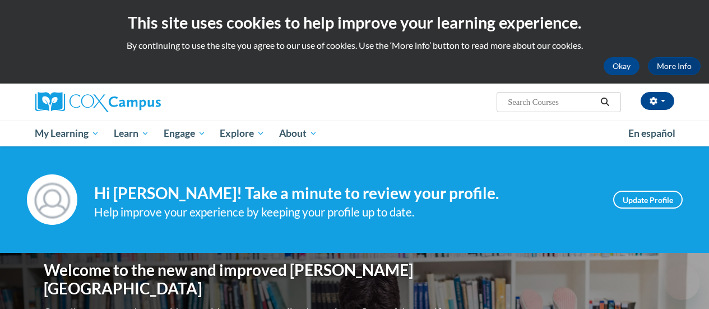 The height and width of the screenshot is (309, 709). What do you see at coordinates (345, 212) in the screenshot?
I see `div: Help improve your experience by keeping your profile up to date.` at bounding box center [345, 212].